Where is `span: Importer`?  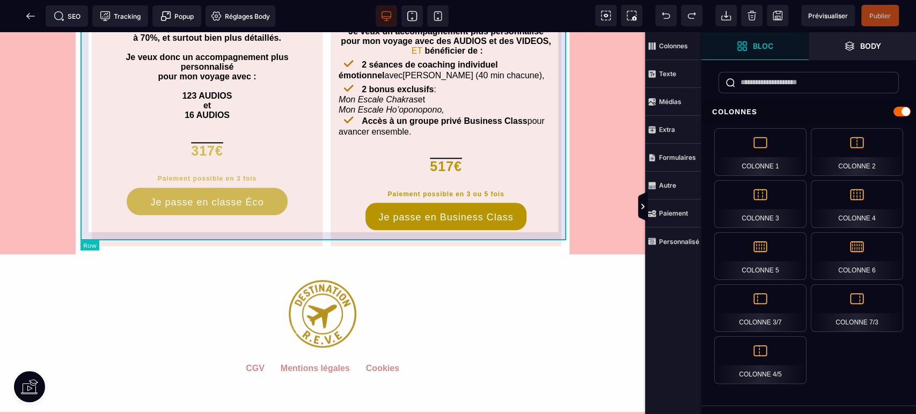 span: Importer is located at coordinates (726, 16).